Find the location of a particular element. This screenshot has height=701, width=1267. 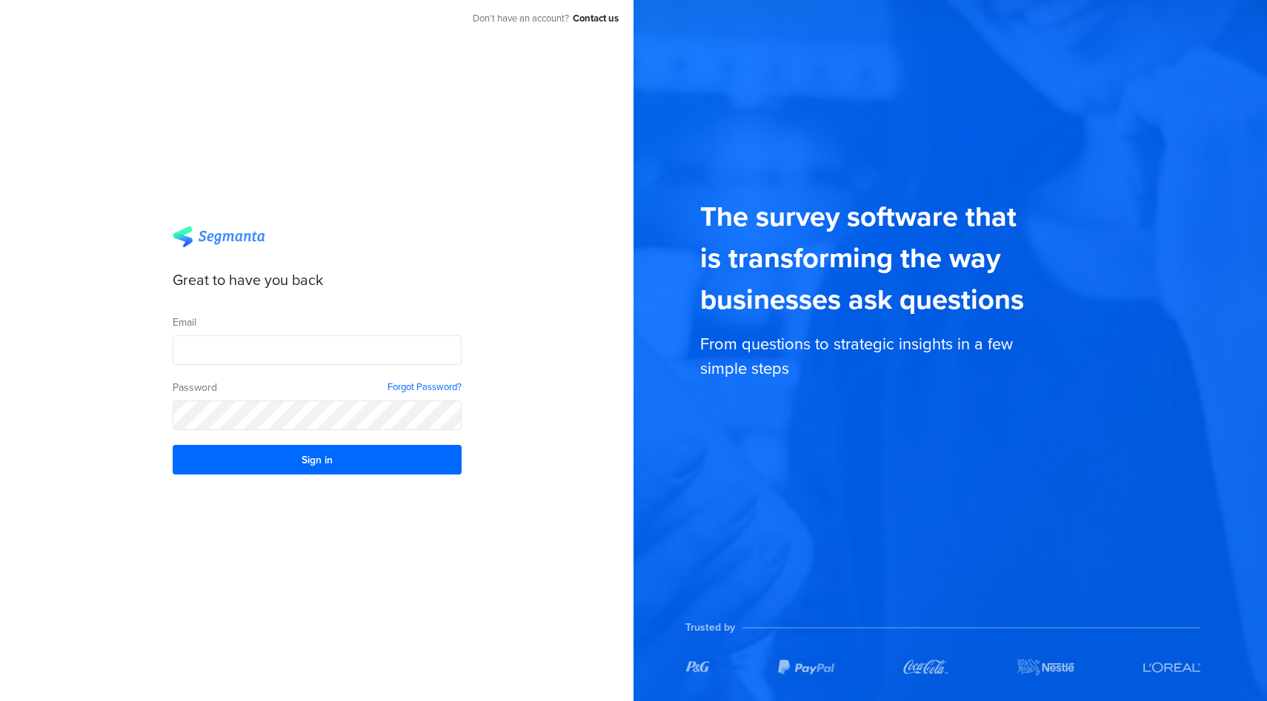

div: The survey software that is transforming the way businesses ask questions is located at coordinates (870, 258).